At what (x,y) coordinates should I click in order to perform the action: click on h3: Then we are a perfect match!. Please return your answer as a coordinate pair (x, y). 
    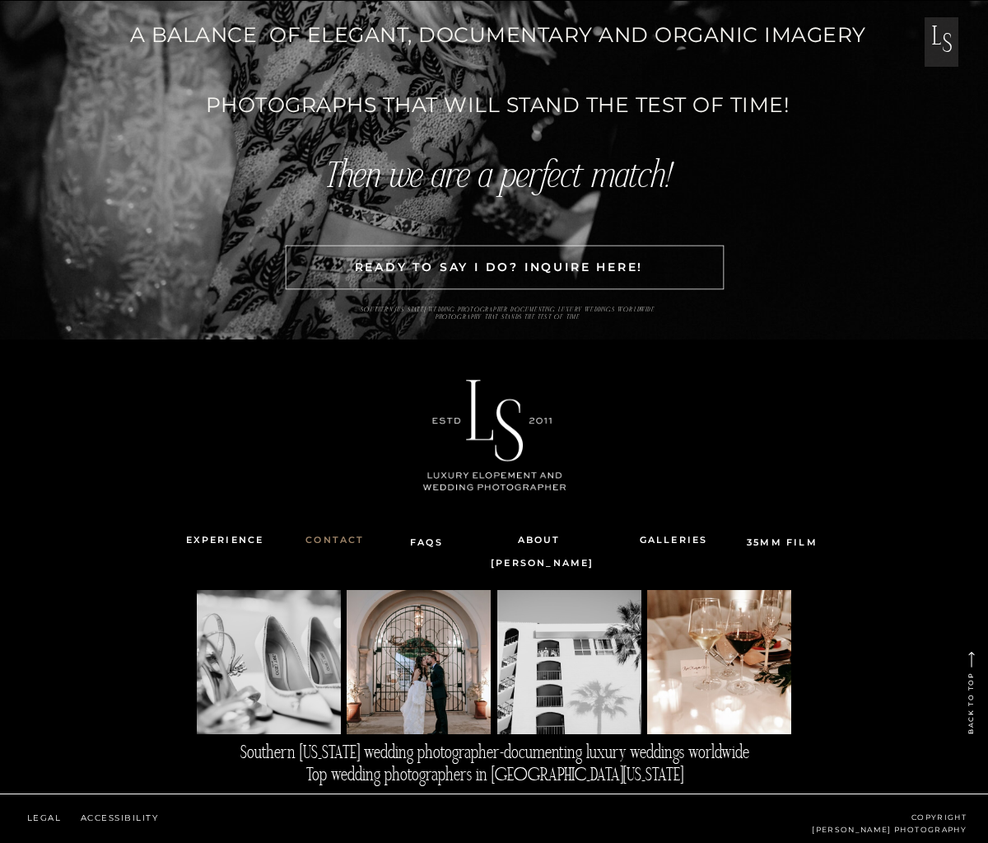
    Looking at the image, I should click on (498, 176).